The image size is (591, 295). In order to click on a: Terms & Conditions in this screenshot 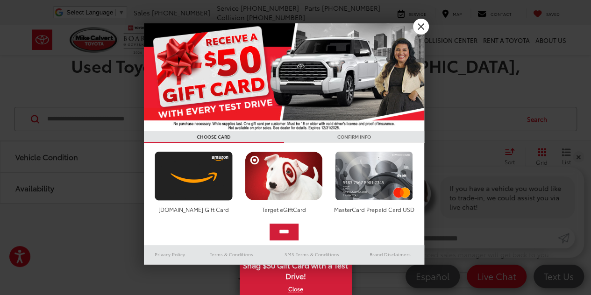, I will do `click(231, 255)`.